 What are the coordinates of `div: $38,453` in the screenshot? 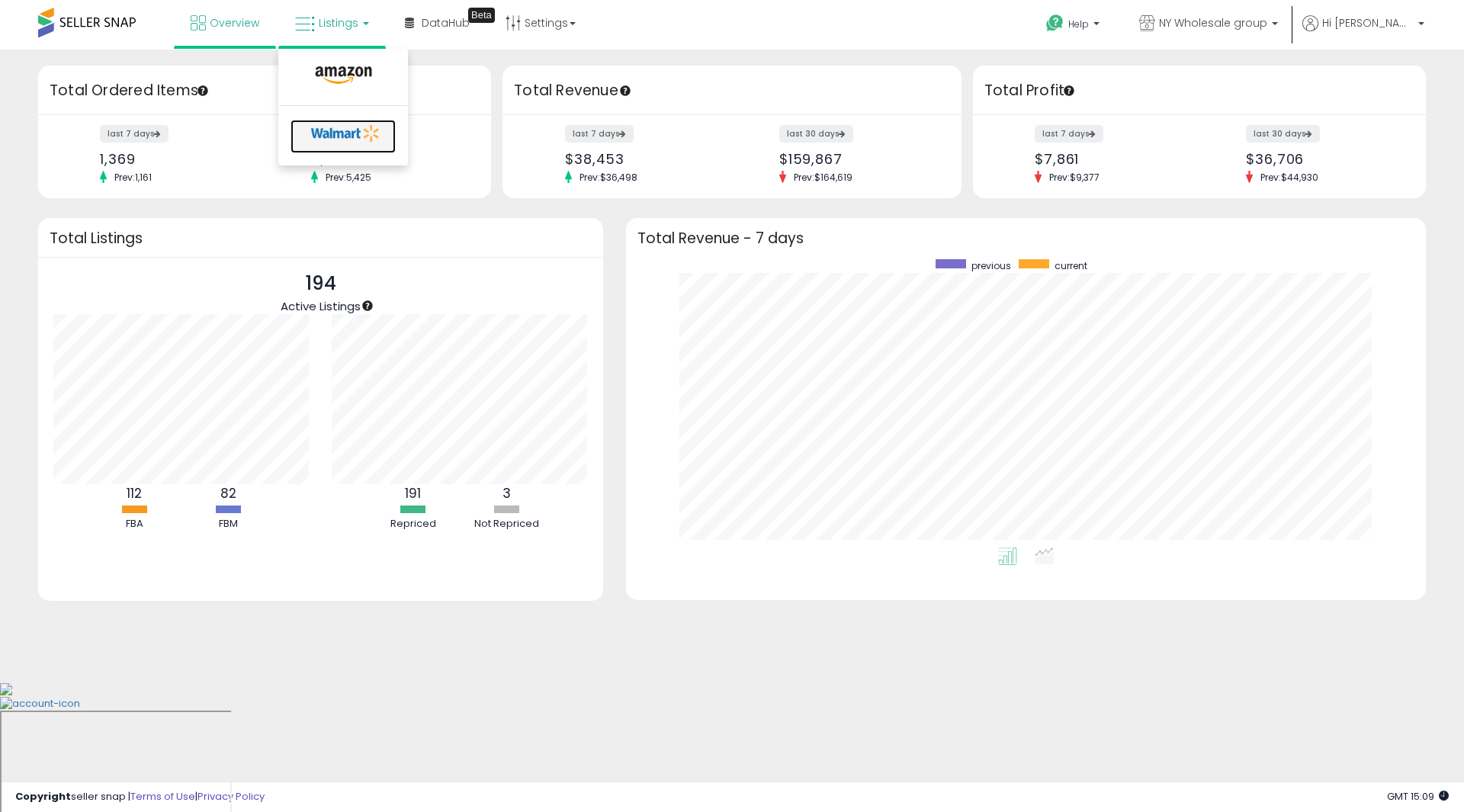 It's located at (643, 158).